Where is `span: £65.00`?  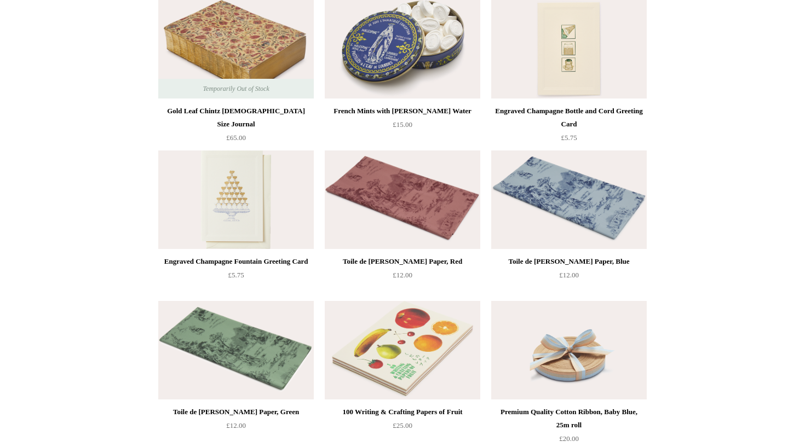
span: £65.00 is located at coordinates (236, 137).